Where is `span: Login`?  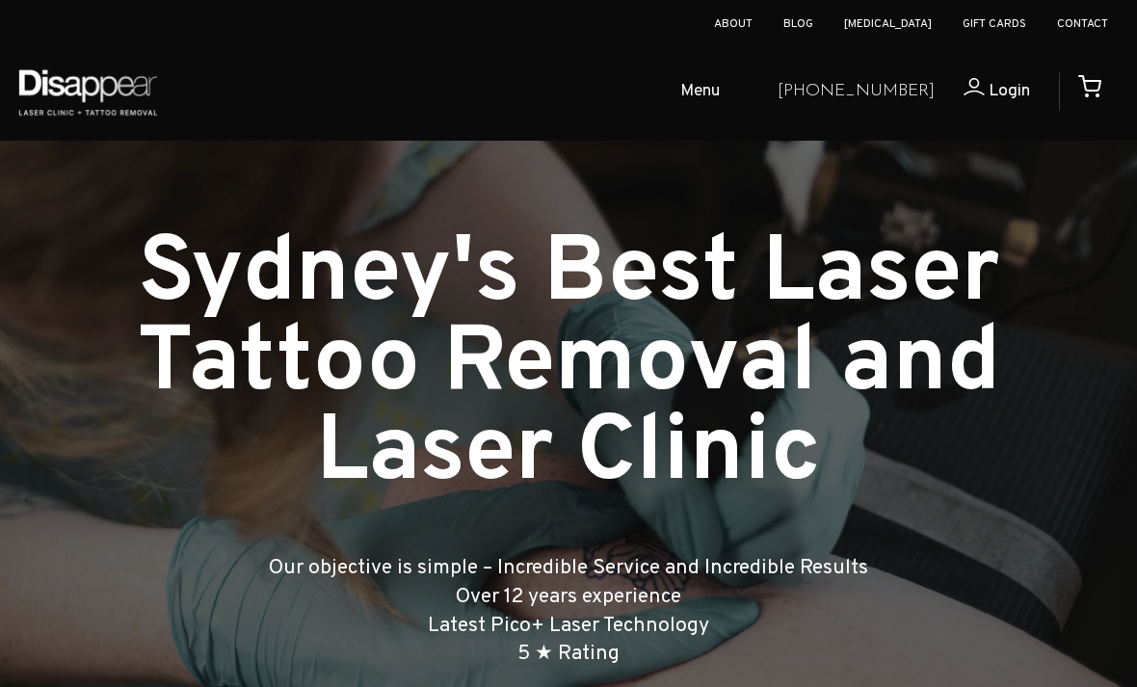
span: Login is located at coordinates (1009, 91).